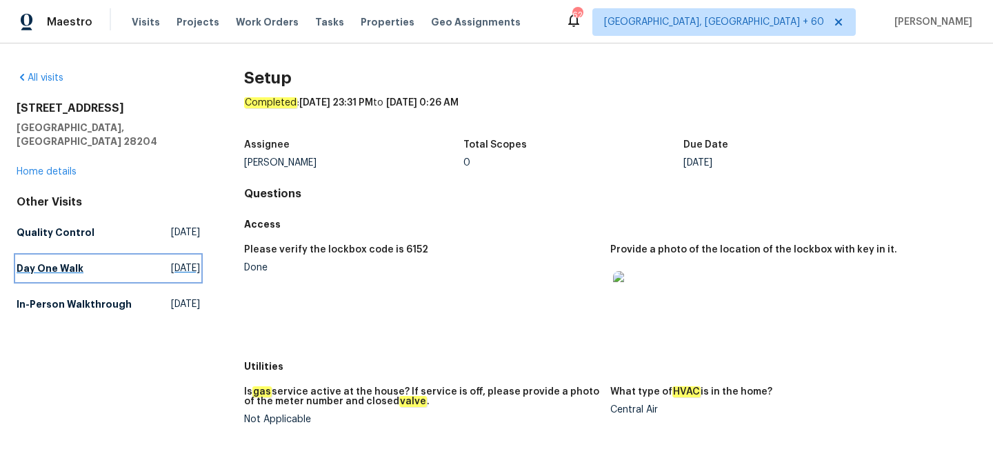  Describe the element at coordinates (270, 103) in the screenshot. I see `em: Completed` at that location.